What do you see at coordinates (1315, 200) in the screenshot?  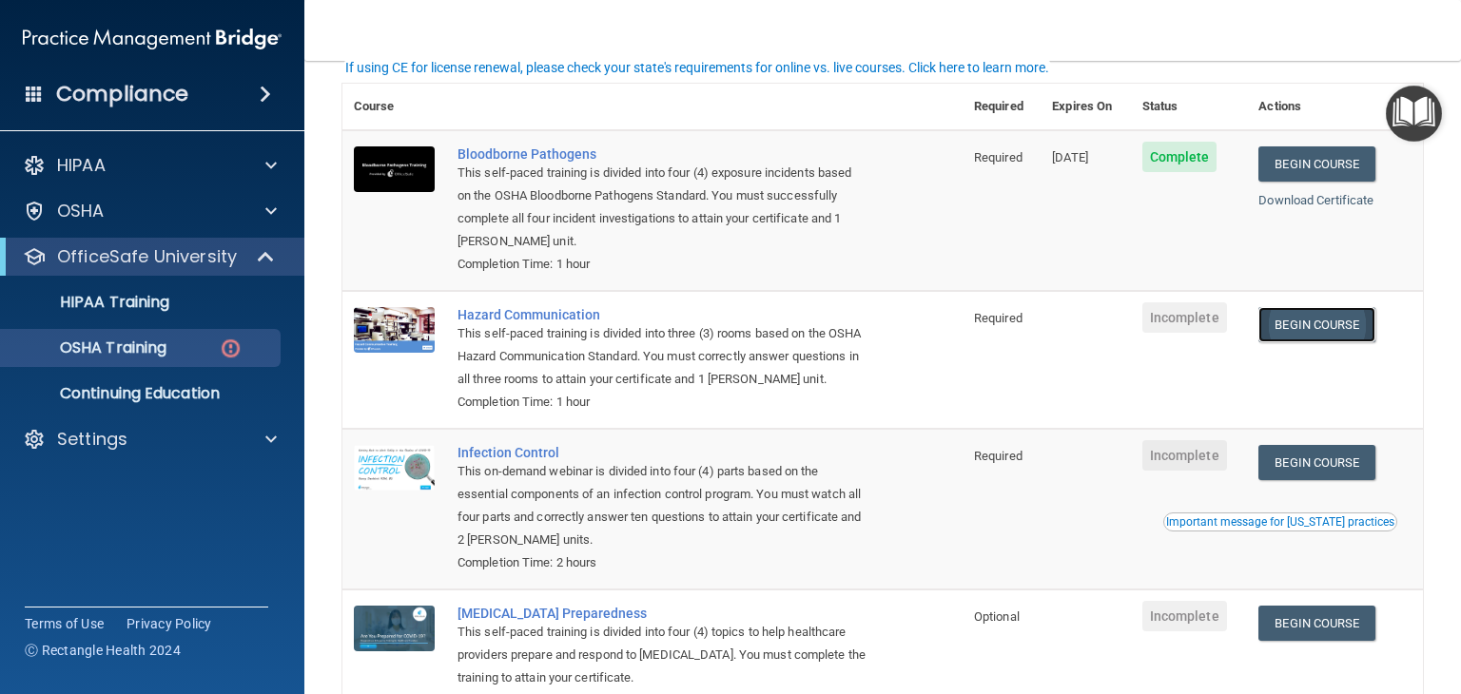 I see `a: Download Certificate` at bounding box center [1315, 200].